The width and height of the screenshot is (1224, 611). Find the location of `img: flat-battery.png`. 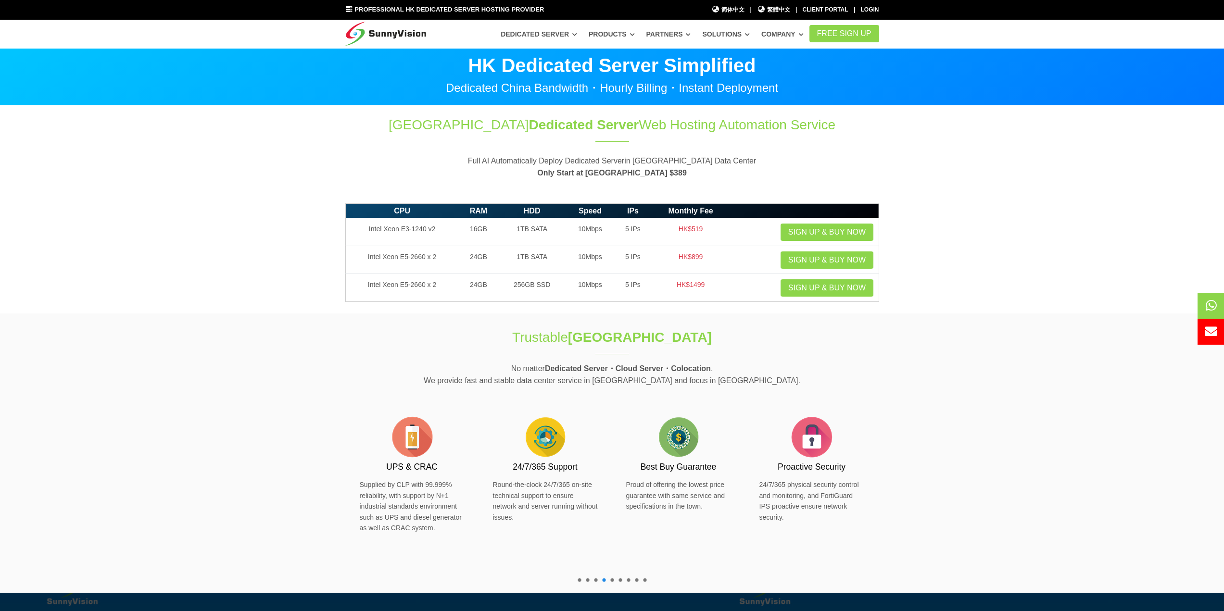

img: flat-battery.png is located at coordinates (412, 437).